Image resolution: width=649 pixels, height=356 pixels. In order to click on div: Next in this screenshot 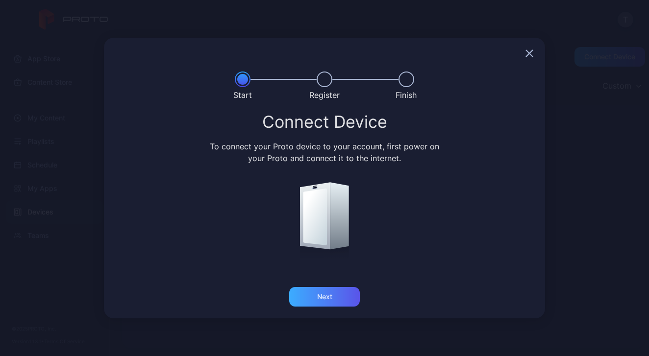, I will do `click(324, 297)`.